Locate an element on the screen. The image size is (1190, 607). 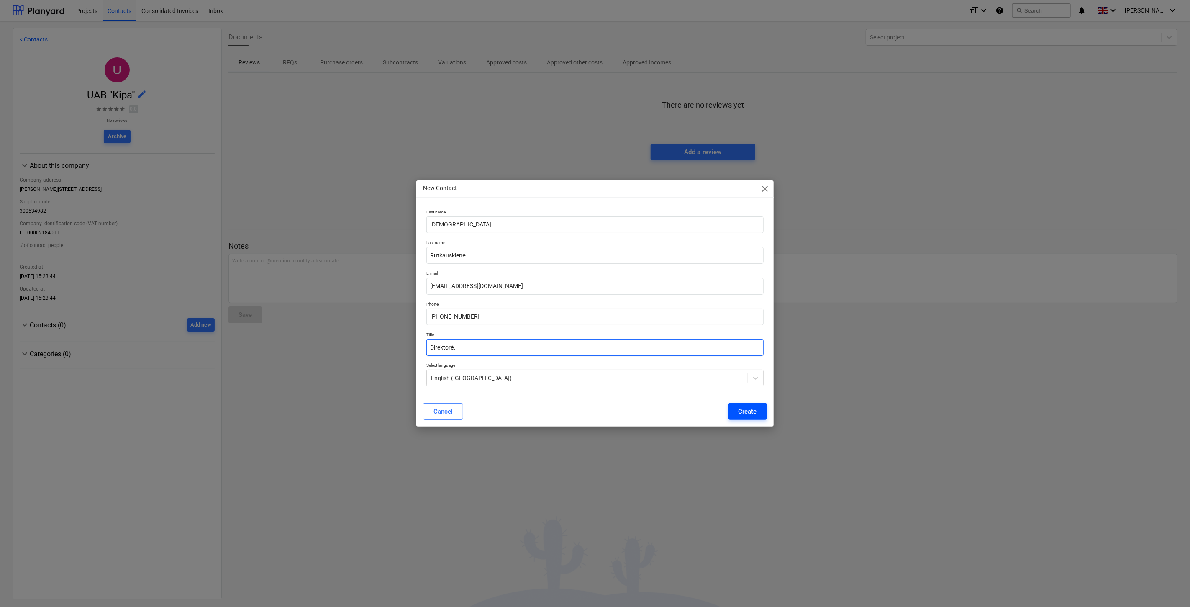
p: Select language is located at coordinates (595, 366).